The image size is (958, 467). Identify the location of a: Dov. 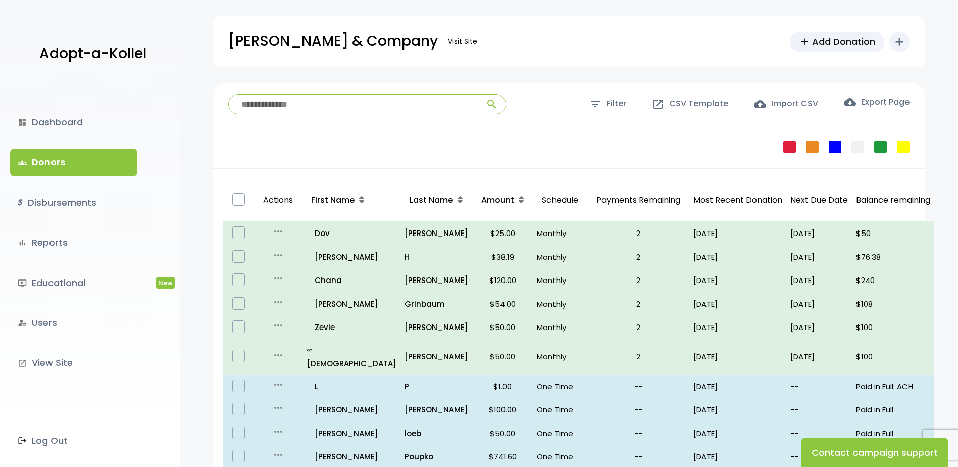
(352, 233).